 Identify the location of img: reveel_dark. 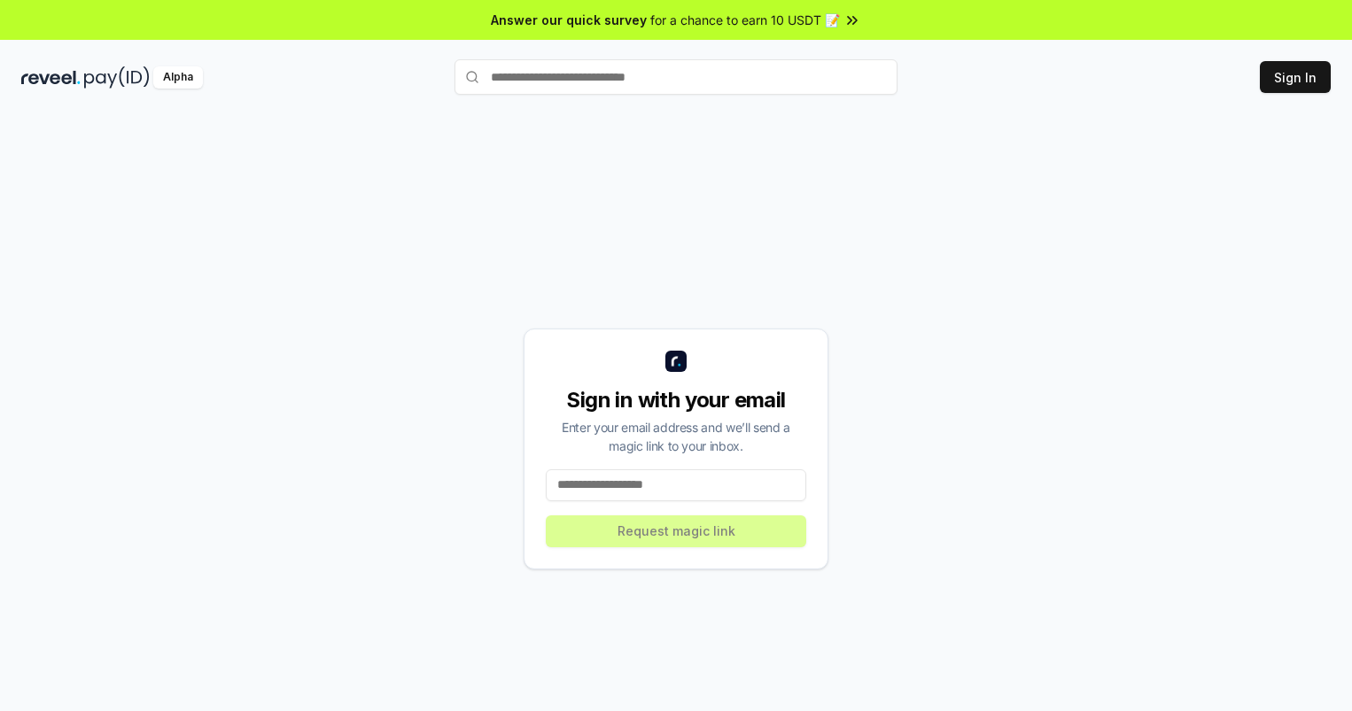
(50, 77).